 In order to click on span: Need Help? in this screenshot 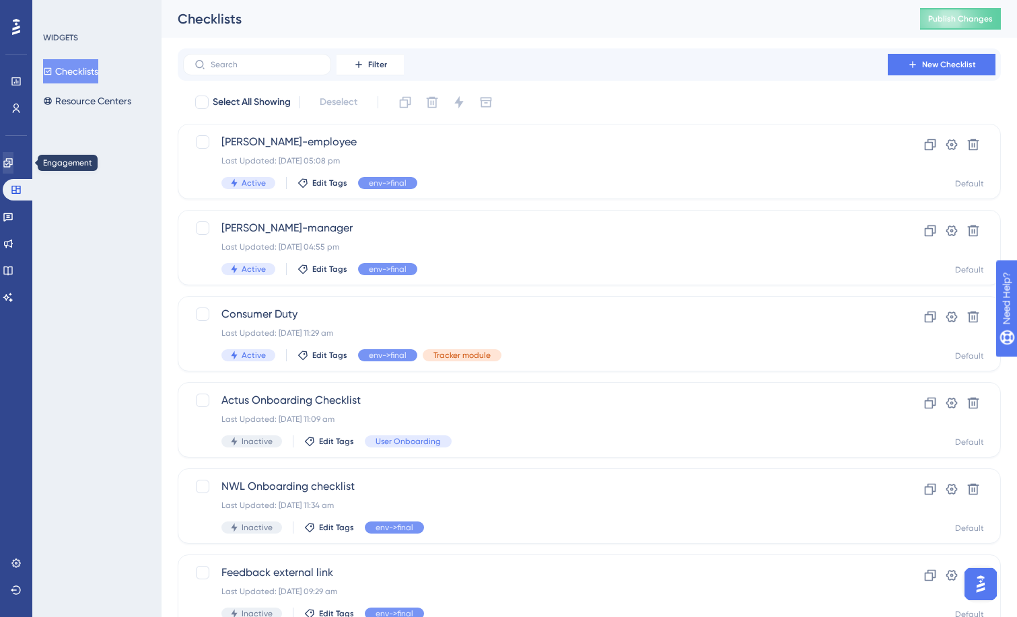, I will do `click(59, 11)`.